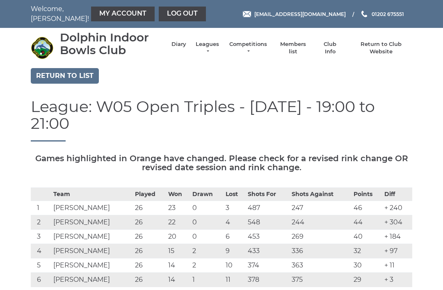 Image resolution: width=443 pixels, height=290 pixels. I want to click on a: Log out, so click(182, 14).